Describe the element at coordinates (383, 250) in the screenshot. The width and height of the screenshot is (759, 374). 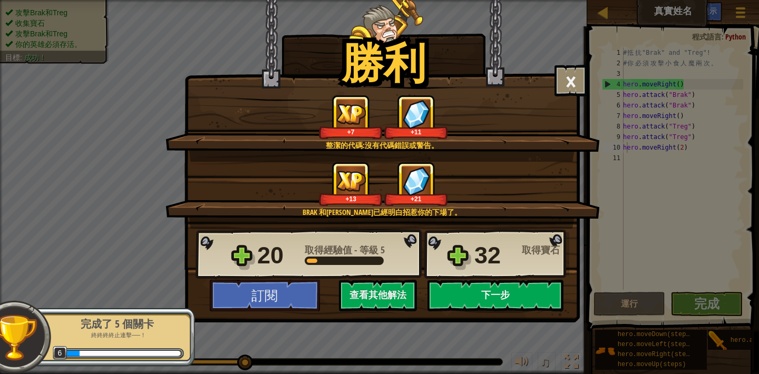
I see `span: 5` at that location.